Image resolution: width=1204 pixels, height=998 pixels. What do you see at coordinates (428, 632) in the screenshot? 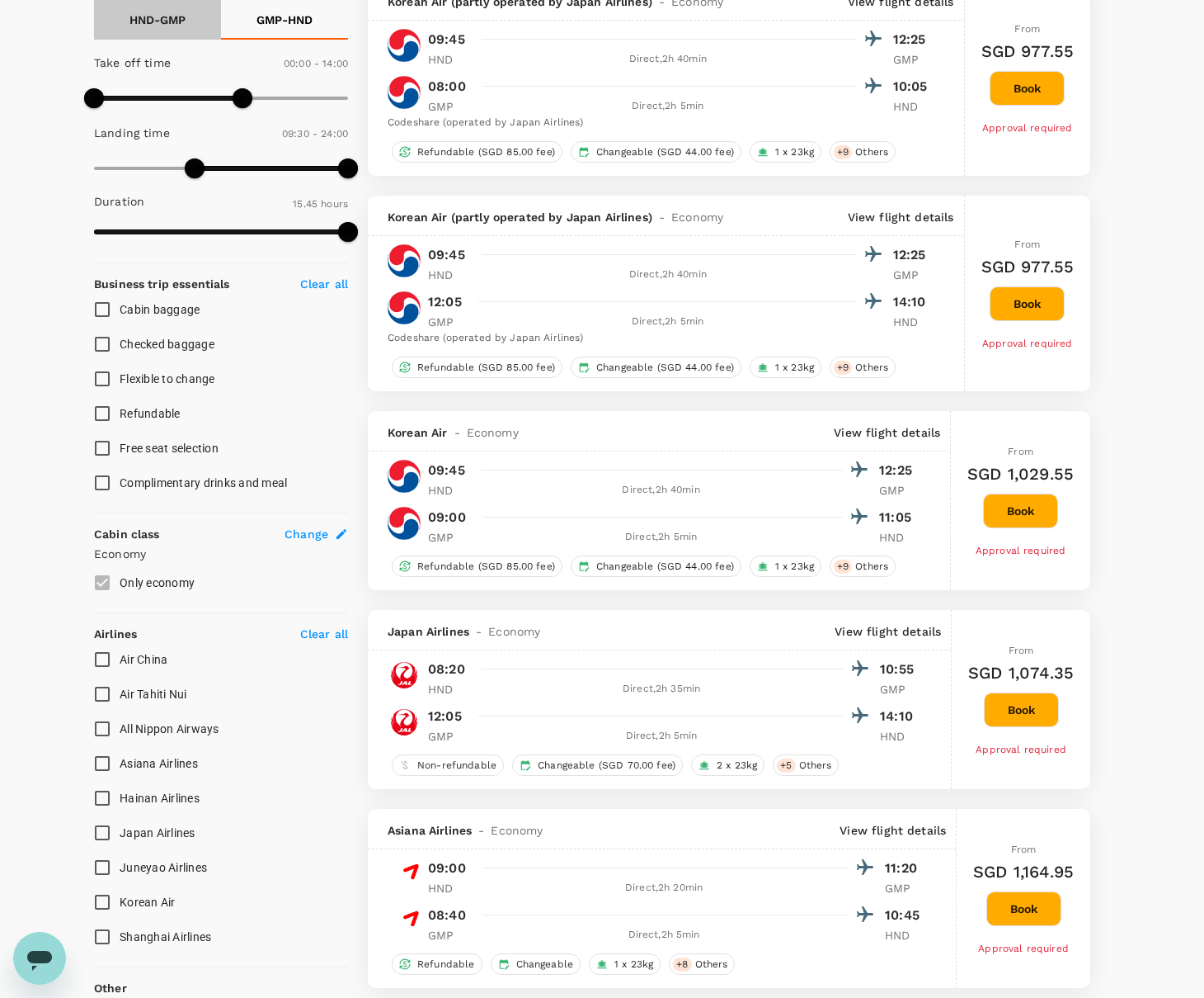
I see `span: Japan Airlines` at bounding box center [428, 632].